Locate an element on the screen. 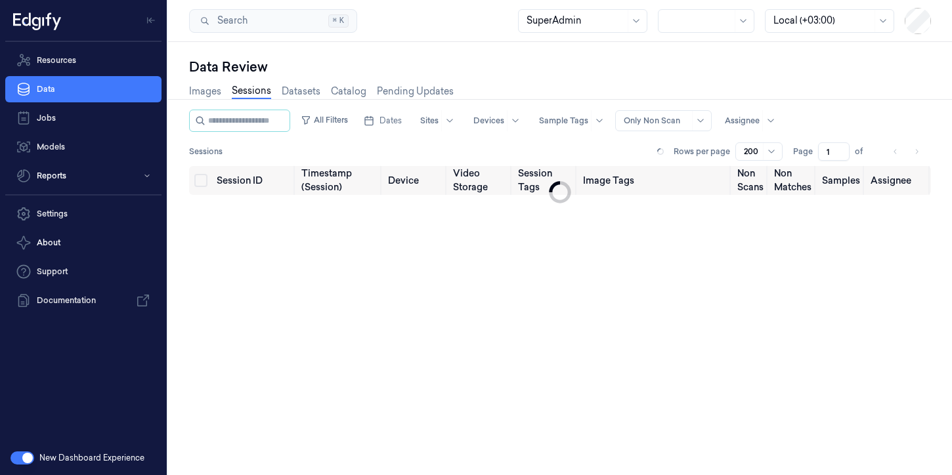  button: Search⌘K is located at coordinates (273, 21).